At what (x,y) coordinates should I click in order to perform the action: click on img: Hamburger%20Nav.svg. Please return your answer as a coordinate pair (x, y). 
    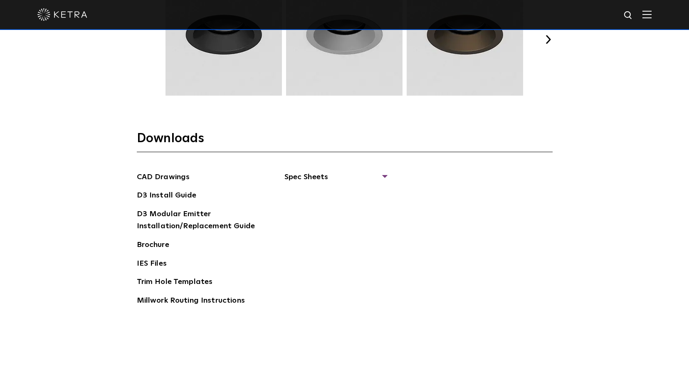
    Looking at the image, I should click on (647, 14).